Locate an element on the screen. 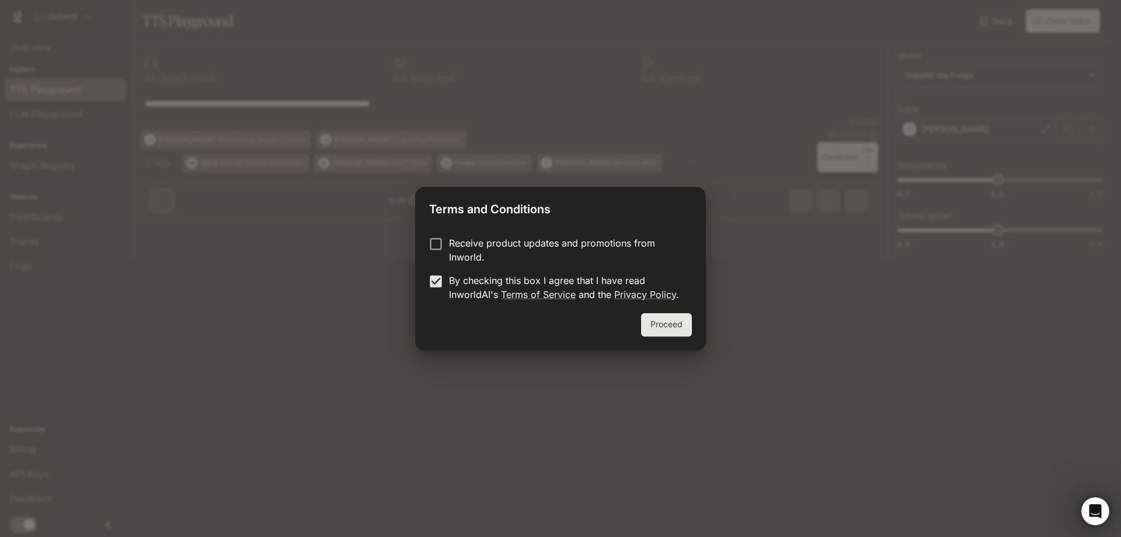 The height and width of the screenshot is (537, 1121). p: By checking this box I agree that I have read InworldAI's and the . is located at coordinates (566, 287).